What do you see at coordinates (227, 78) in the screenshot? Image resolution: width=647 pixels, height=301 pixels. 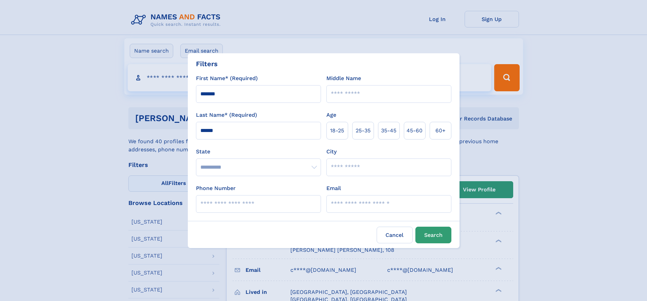 I see `label: First Name* (Required)` at bounding box center [227, 78].